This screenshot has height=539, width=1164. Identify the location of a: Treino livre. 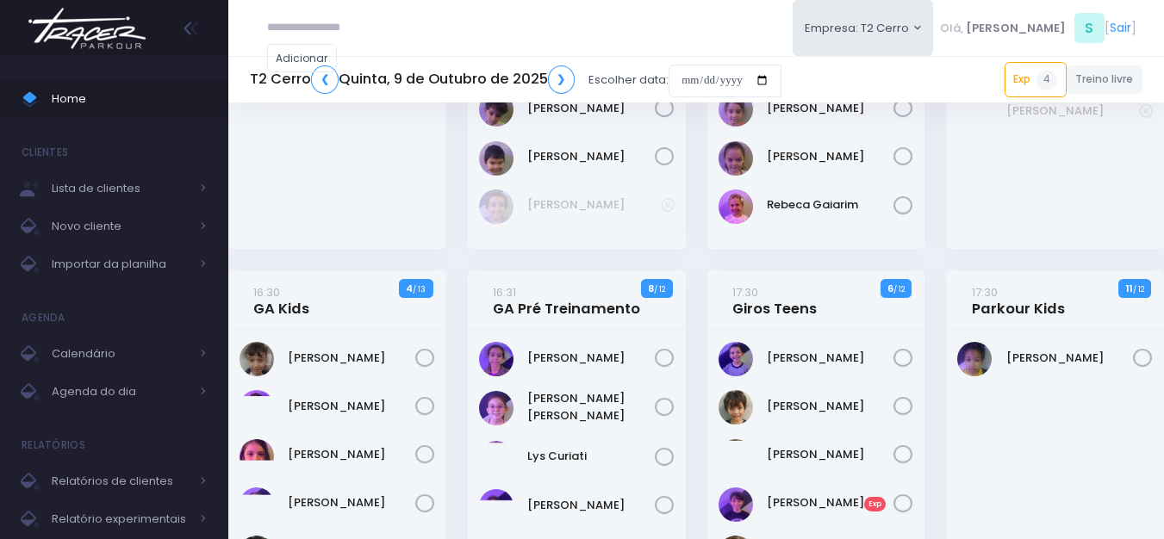
(1104, 79).